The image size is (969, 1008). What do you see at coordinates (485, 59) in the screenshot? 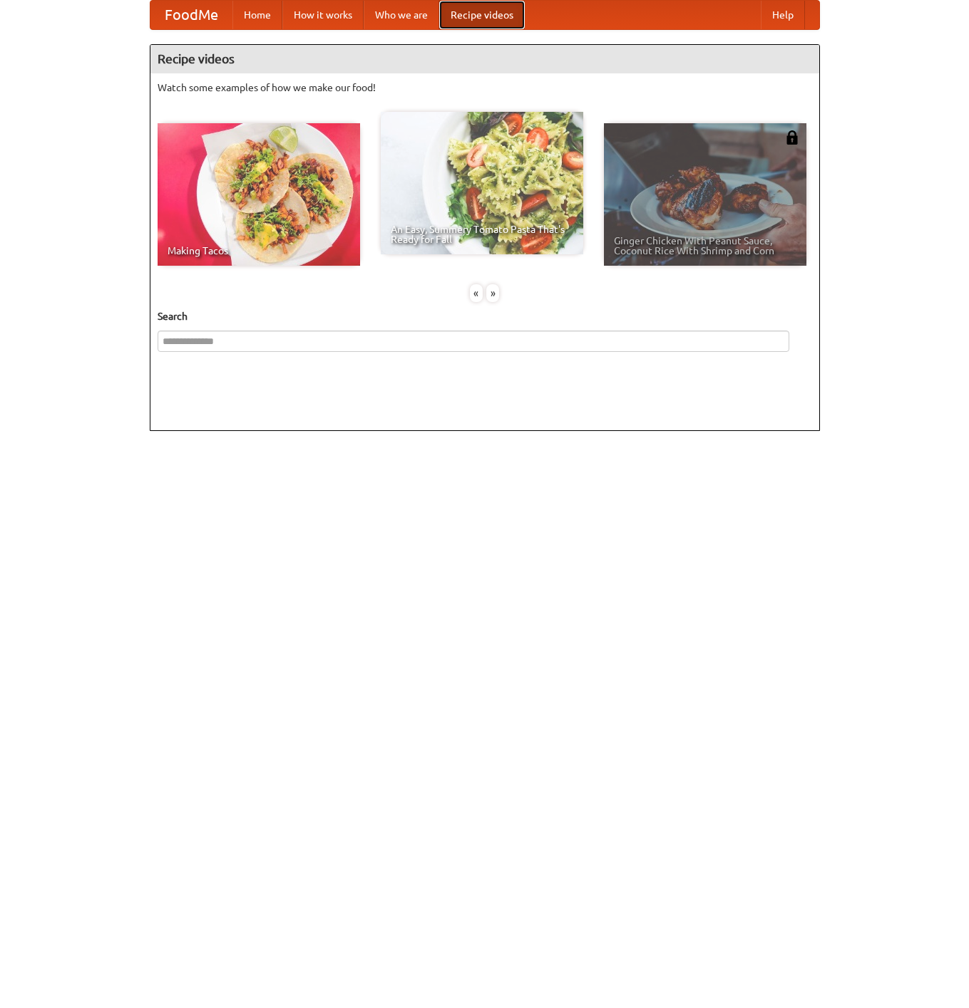
I see `h4: Recipe videos` at bounding box center [485, 59].